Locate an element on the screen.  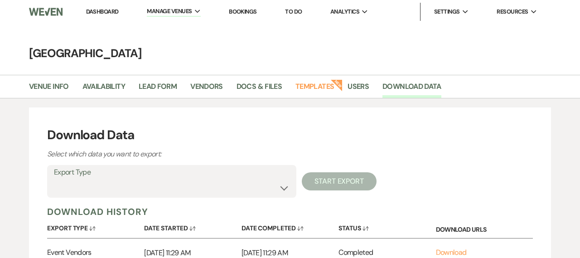
a: To Do is located at coordinates (293, 11).